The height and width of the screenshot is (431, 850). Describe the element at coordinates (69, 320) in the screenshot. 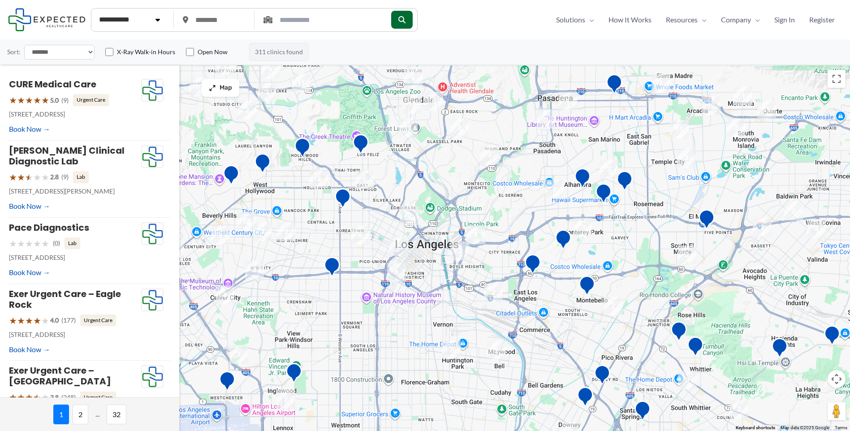

I see `span: (177)` at that location.